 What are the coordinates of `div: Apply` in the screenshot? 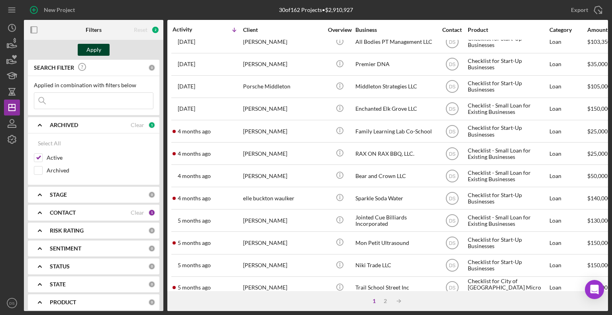 It's located at (94, 50).